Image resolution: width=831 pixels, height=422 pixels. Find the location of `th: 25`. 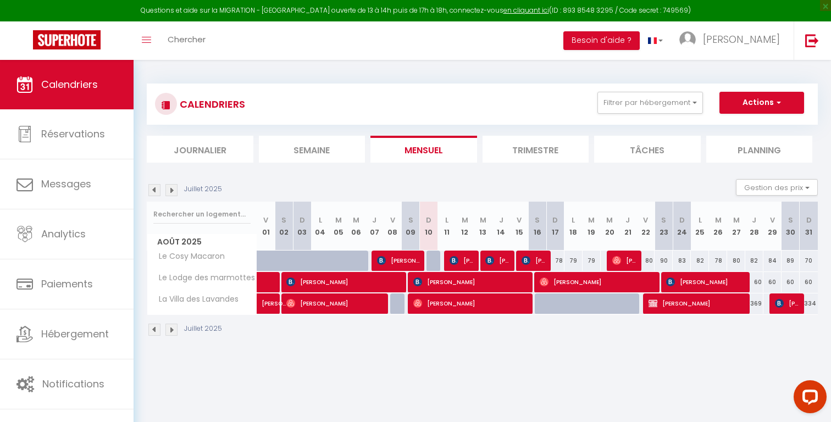

th: 25 is located at coordinates (700, 226).